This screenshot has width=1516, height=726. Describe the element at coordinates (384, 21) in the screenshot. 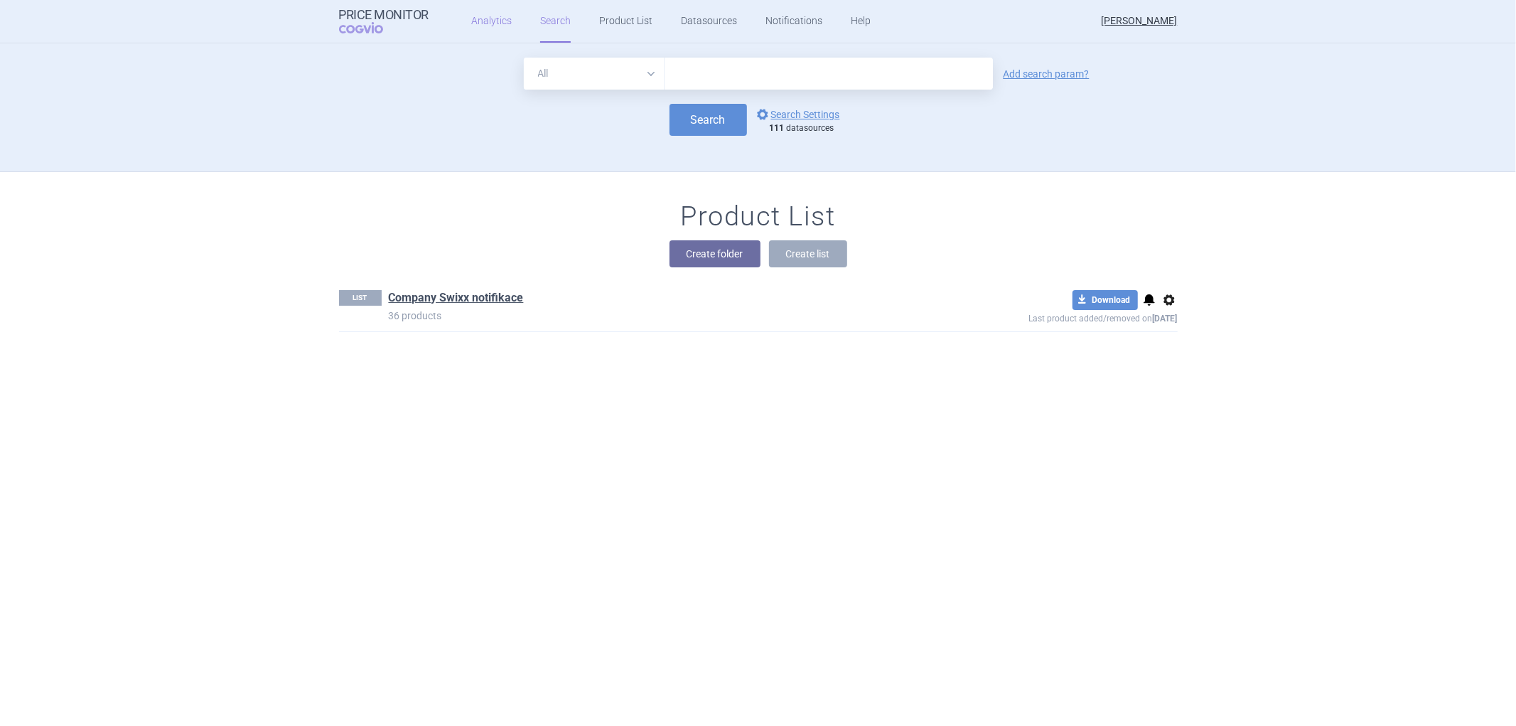

I see `a: Price MonitorCOGVIO` at that location.